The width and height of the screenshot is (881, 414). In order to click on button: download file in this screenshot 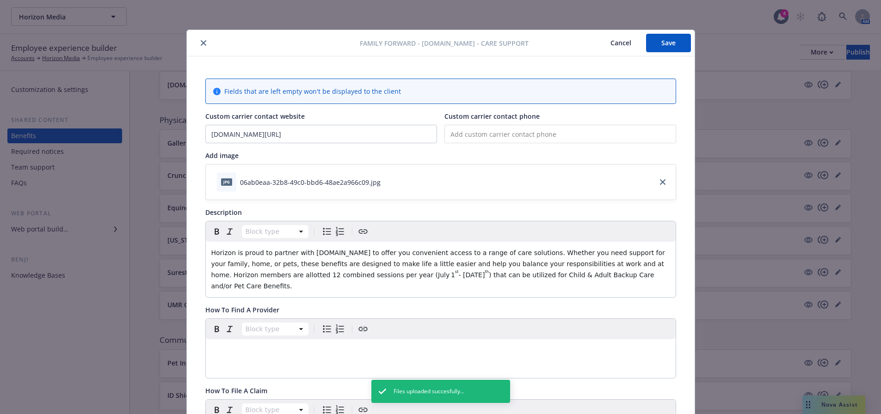, I will do `click(388, 182)`.